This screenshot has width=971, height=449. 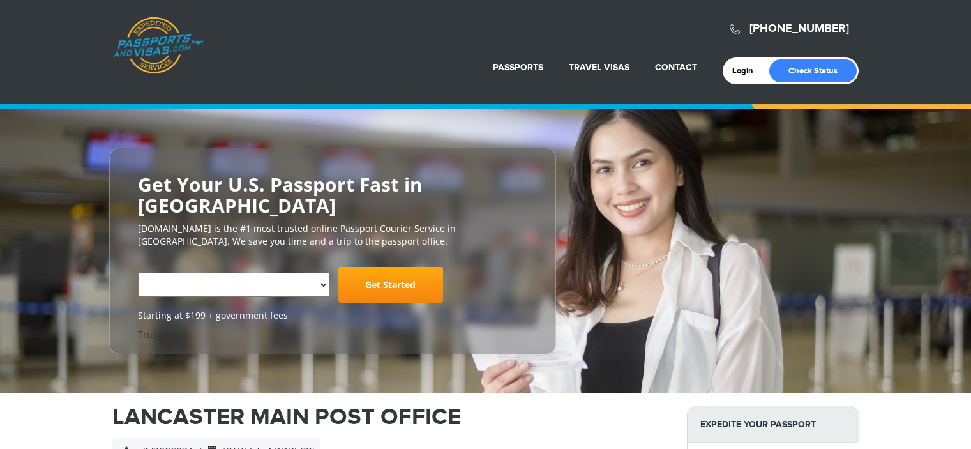 What do you see at coordinates (391, 285) in the screenshot?
I see `a: Get Started` at bounding box center [391, 285].